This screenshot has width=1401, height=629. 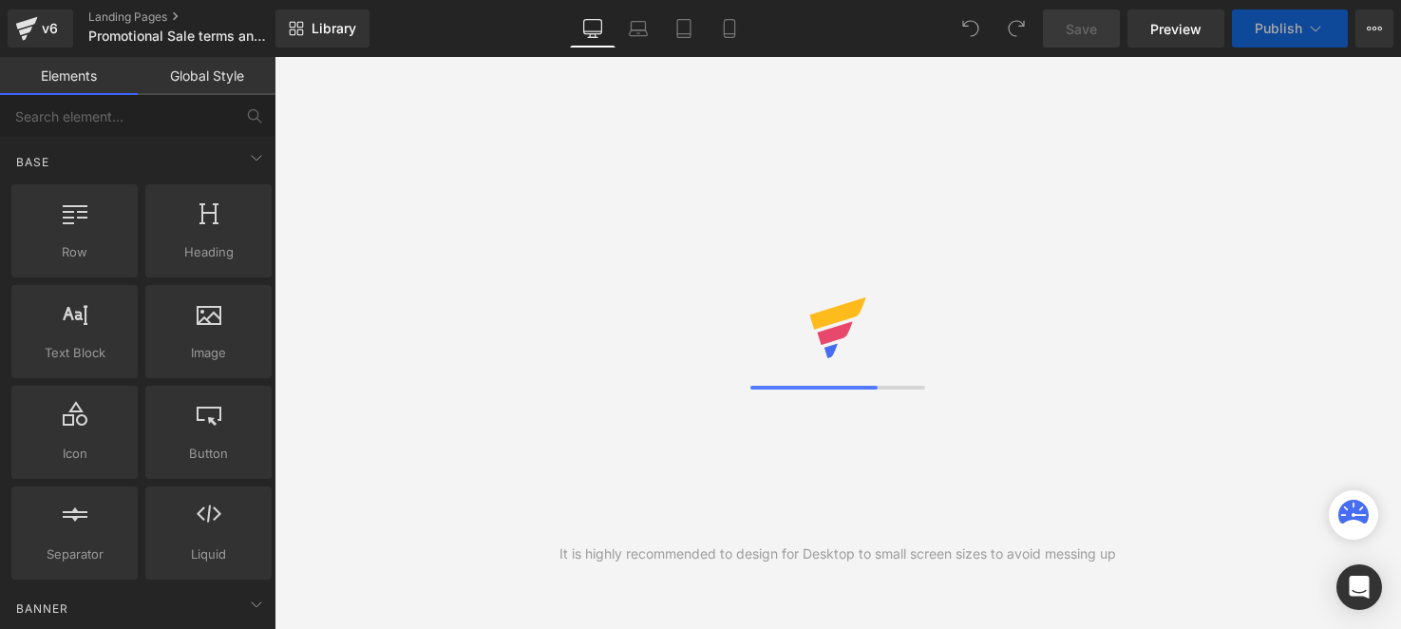 What do you see at coordinates (333, 28) in the screenshot?
I see `span: Library` at bounding box center [333, 28].